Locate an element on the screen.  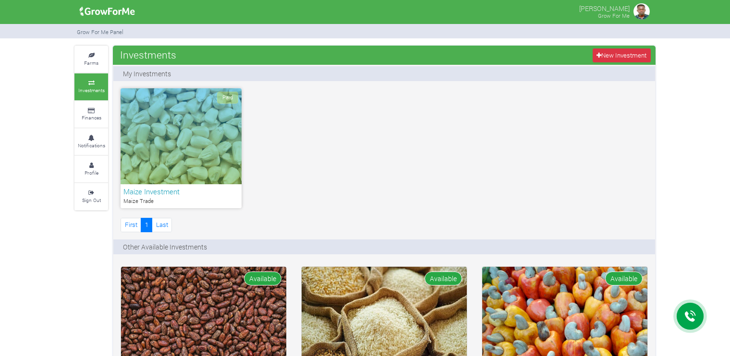
span: Investments is located at coordinates (148, 55).